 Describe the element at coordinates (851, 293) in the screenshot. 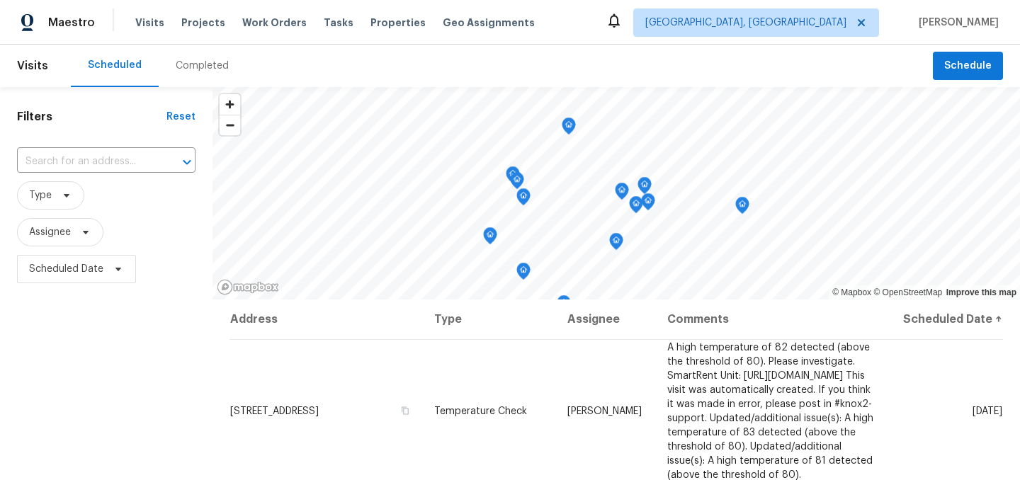

I see `a: Mapbox` at that location.